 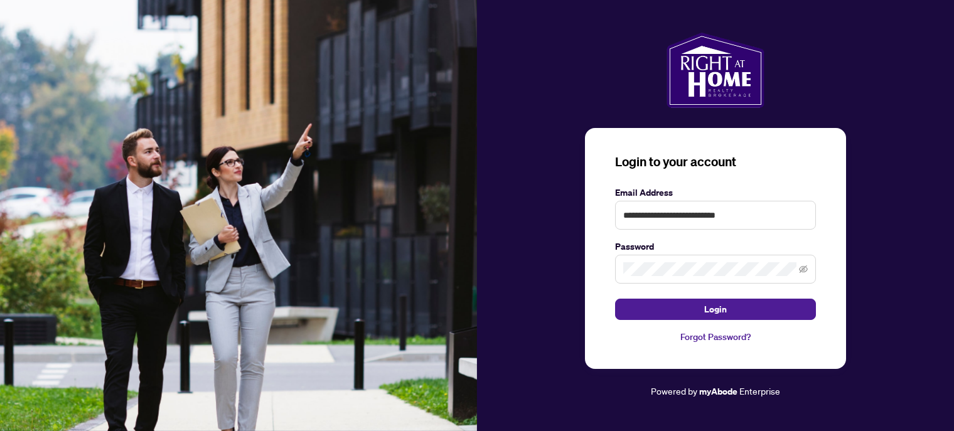 I want to click on span: Powered by, so click(x=674, y=391).